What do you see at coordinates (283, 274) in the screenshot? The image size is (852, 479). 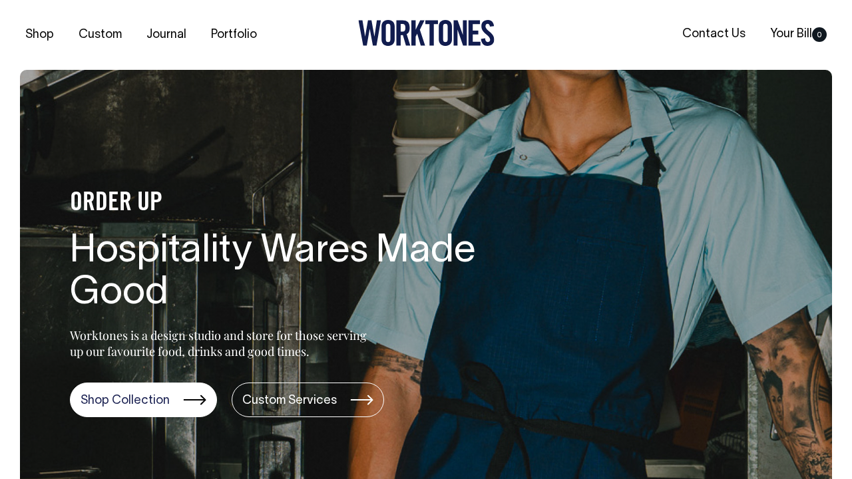 I see `h1: Hospitality Wares Made Good` at bounding box center [283, 274].